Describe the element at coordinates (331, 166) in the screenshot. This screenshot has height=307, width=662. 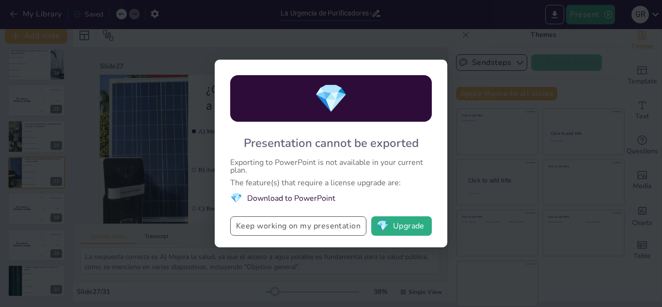
I see `div: Exporting to PowerPoint is not available in your current plan.` at that location.